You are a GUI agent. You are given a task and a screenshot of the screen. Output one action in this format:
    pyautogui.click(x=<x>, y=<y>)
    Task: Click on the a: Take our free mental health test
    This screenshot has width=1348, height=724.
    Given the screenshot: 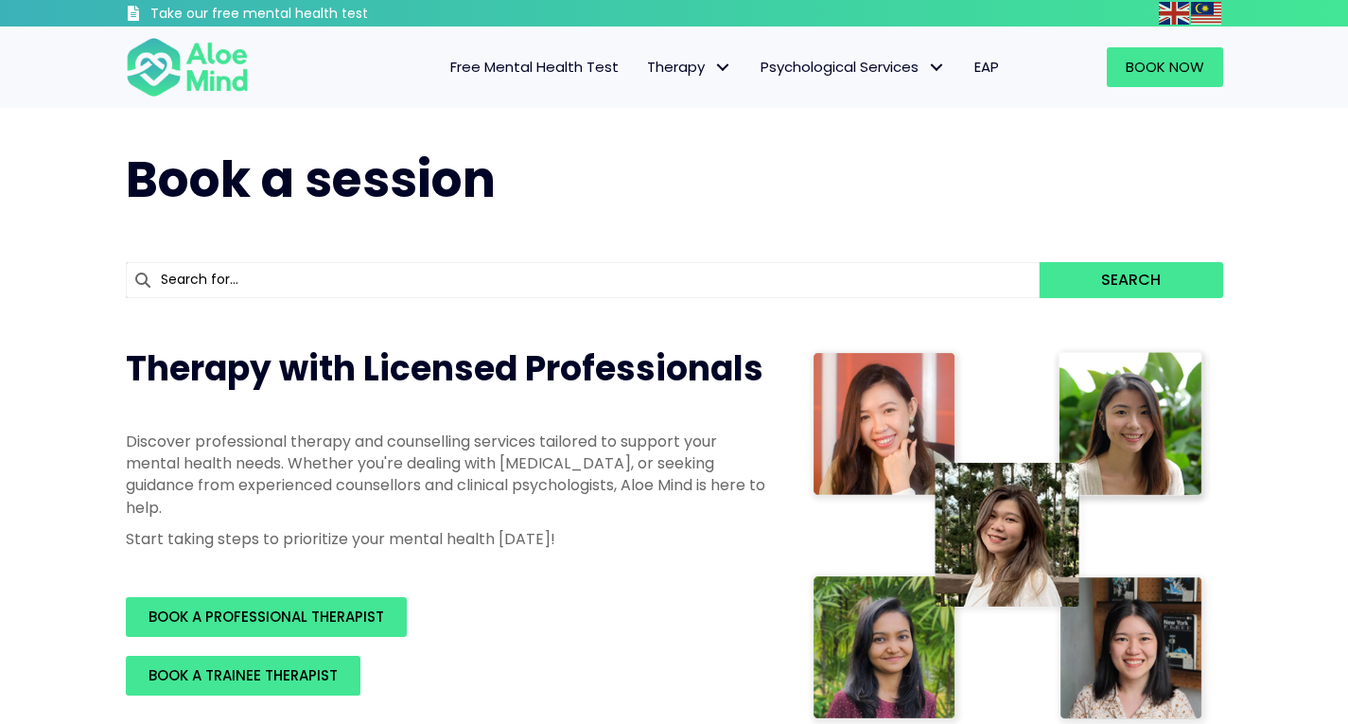 What is the action you would take?
    pyautogui.click(x=297, y=15)
    